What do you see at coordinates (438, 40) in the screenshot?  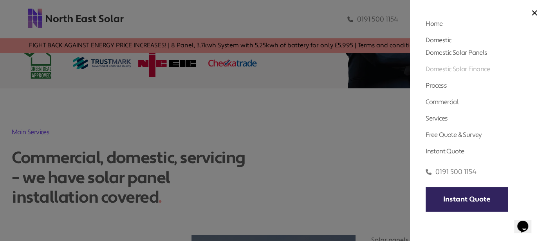 I see `a: Domestic` at bounding box center [438, 40].